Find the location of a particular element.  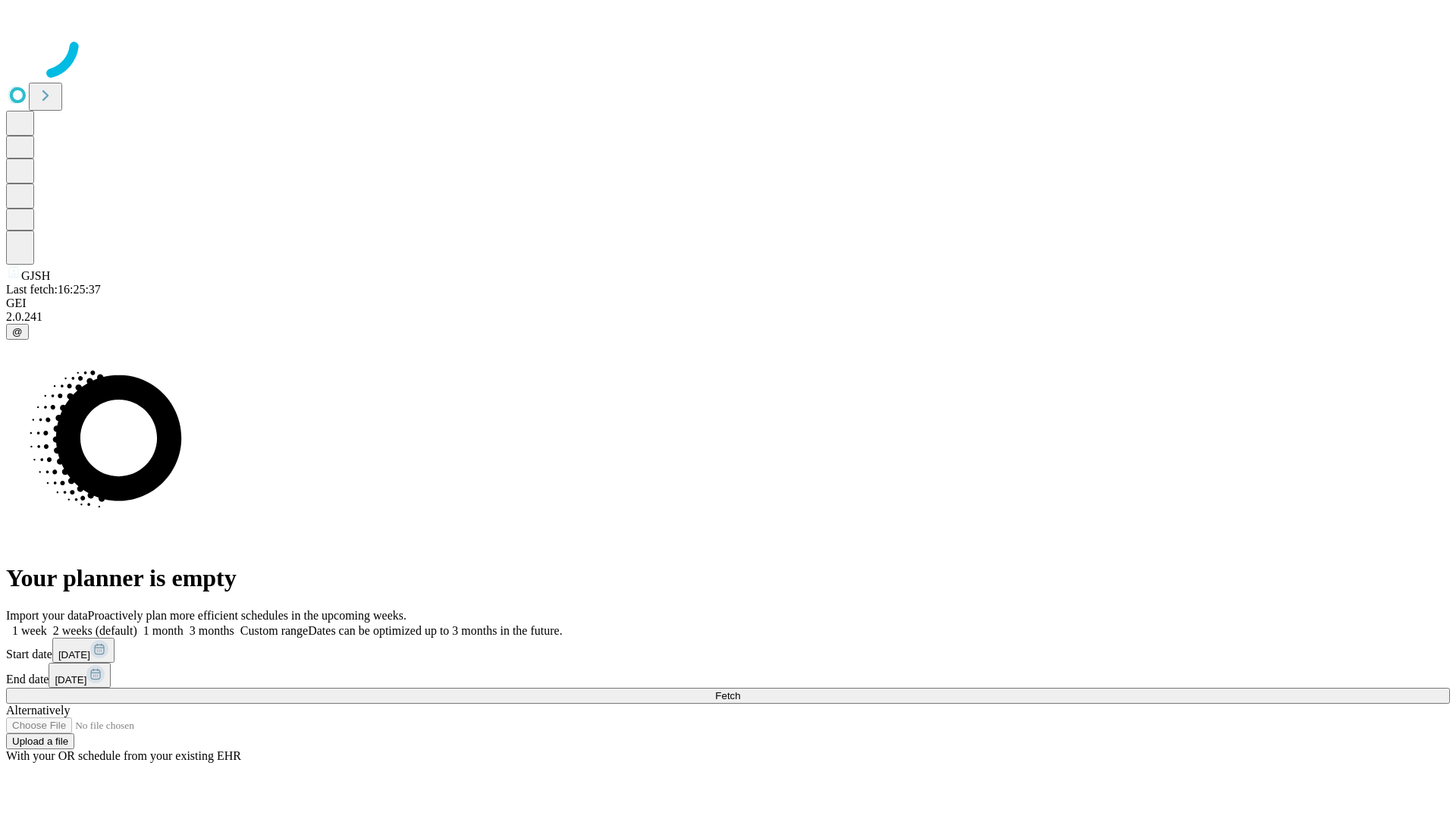

span: 2 weeks (default) is located at coordinates (95, 631).